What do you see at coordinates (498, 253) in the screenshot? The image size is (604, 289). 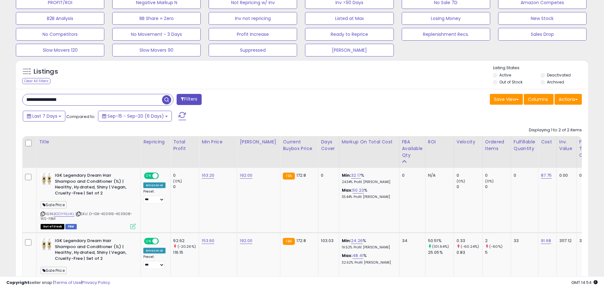 I see `div: 5` at bounding box center [498, 253].